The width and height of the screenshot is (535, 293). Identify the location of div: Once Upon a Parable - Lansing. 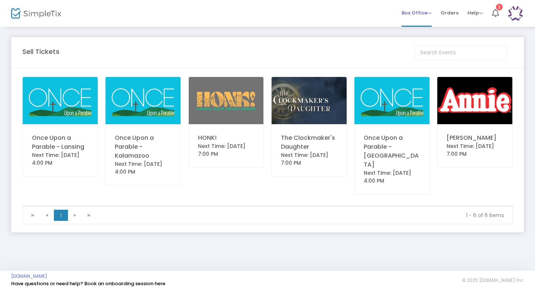
(60, 142).